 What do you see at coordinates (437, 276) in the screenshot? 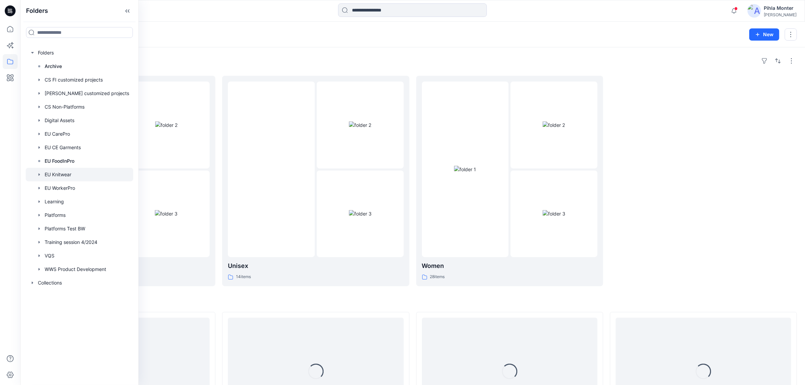
I see `p: 28 items` at bounding box center [437, 276].